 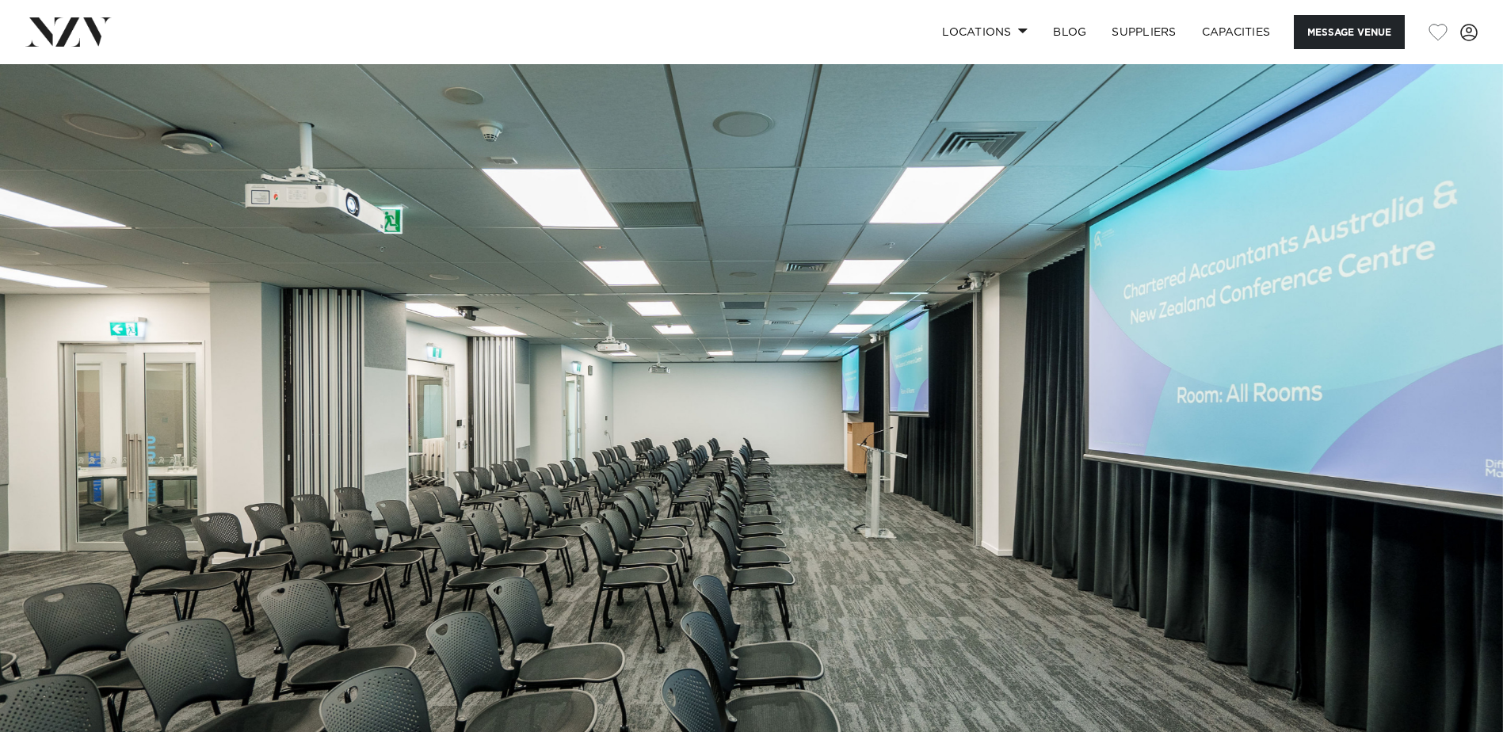 I want to click on button: Message Venue, so click(x=1350, y=32).